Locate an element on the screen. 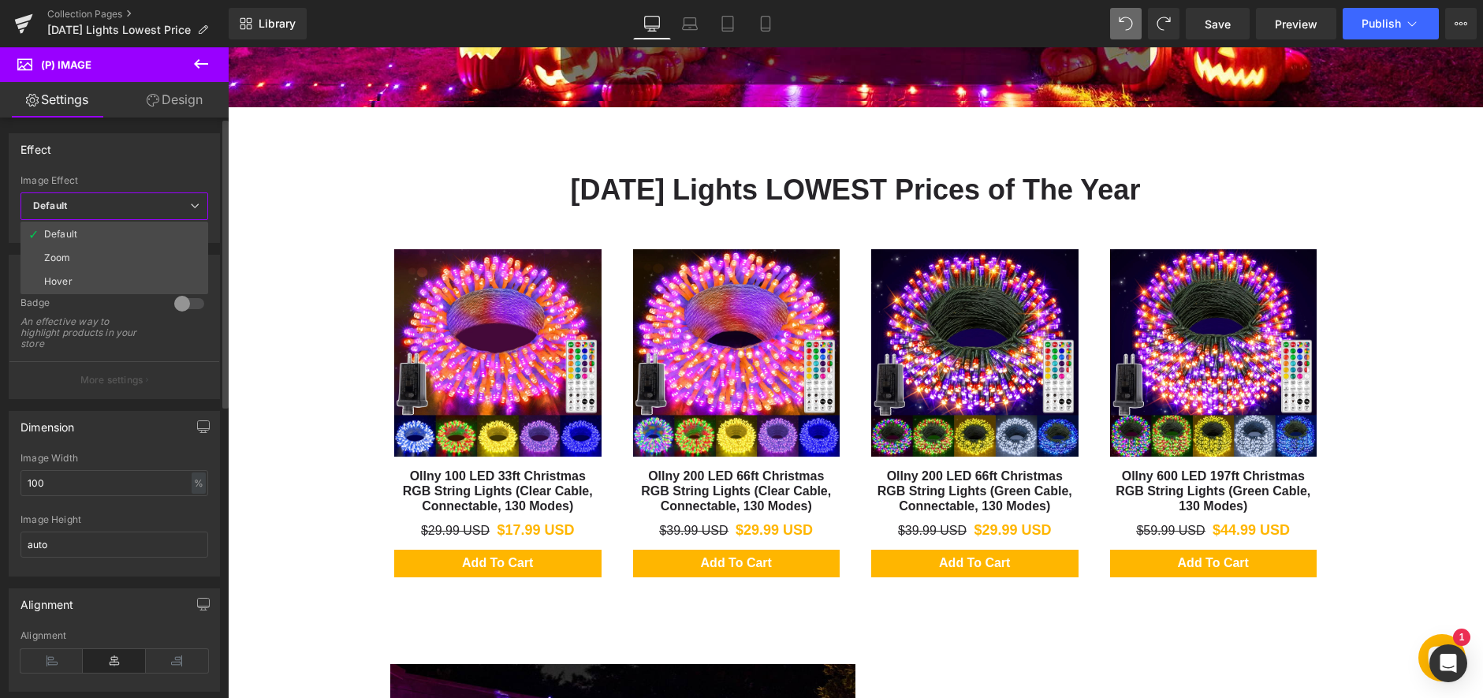  a: Tablet is located at coordinates (728, 24).